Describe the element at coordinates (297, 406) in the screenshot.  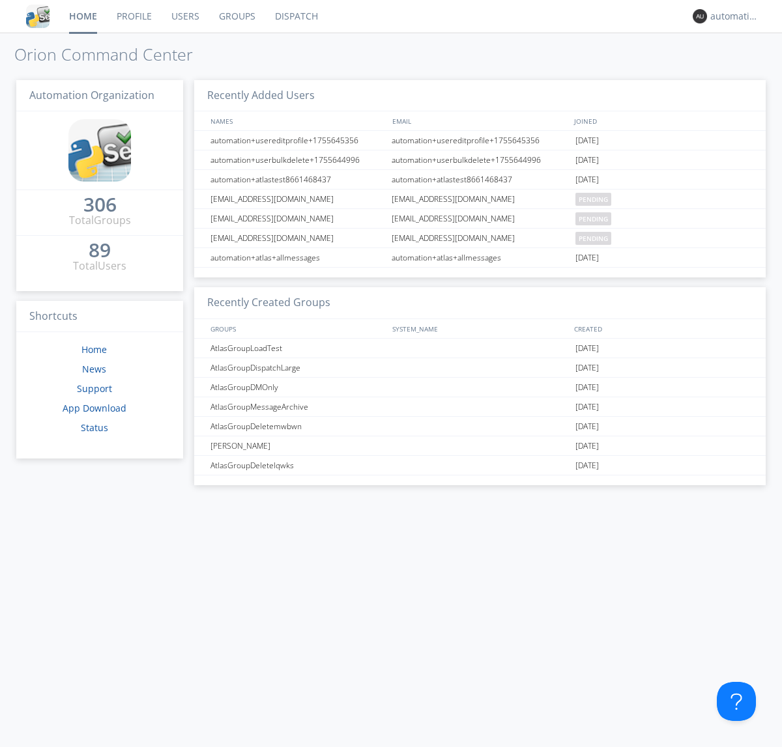
I see `div: AtlasGroupMessageArchive` at that location.